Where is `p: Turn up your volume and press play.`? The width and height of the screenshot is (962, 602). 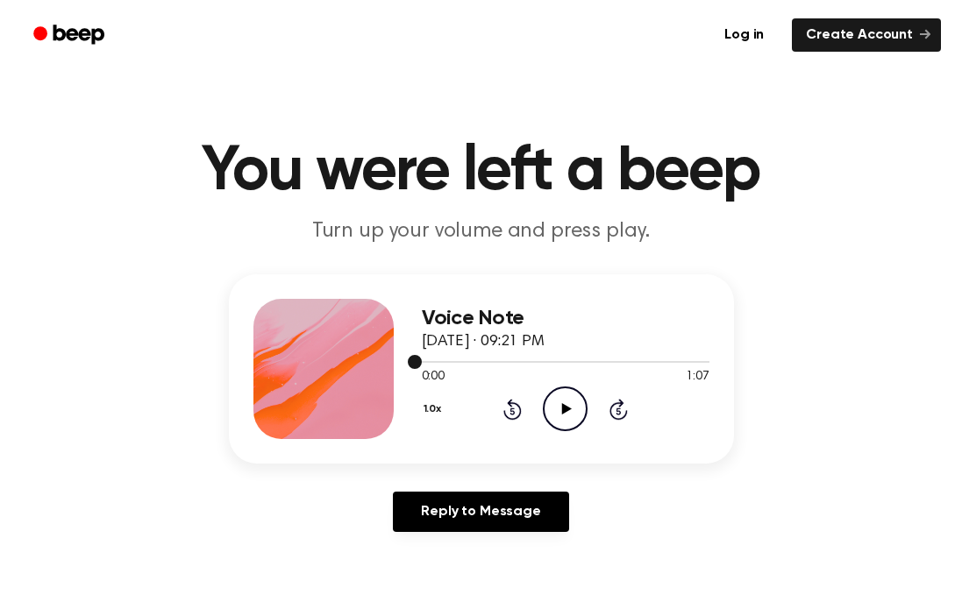 p: Turn up your volume and press play. is located at coordinates (481, 231).